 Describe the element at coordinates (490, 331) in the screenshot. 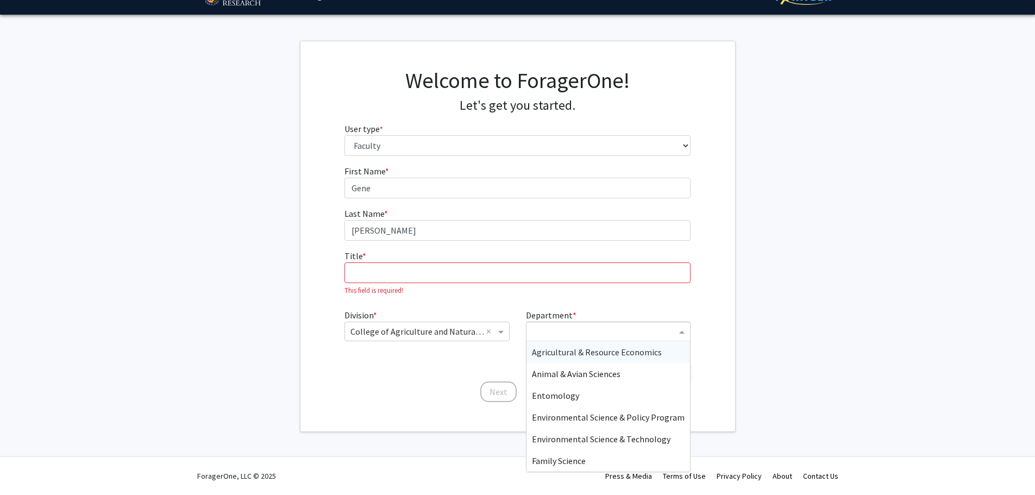

I see `span: Clear all` at that location.